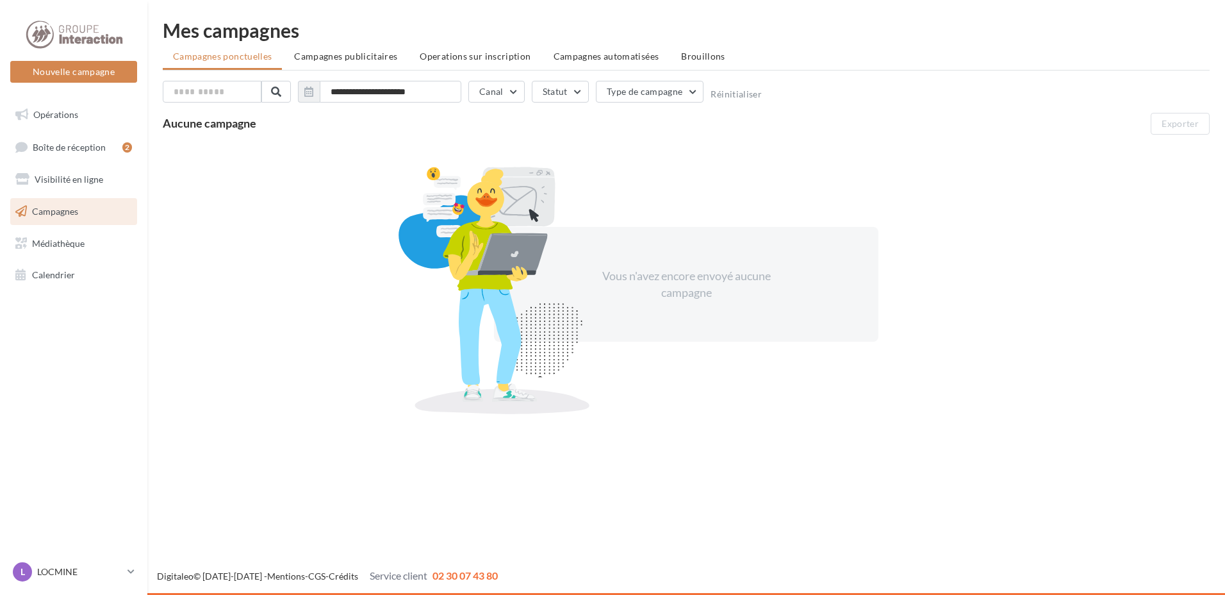 Image resolution: width=1225 pixels, height=595 pixels. What do you see at coordinates (703, 56) in the screenshot?
I see `span: Brouillons` at bounding box center [703, 56].